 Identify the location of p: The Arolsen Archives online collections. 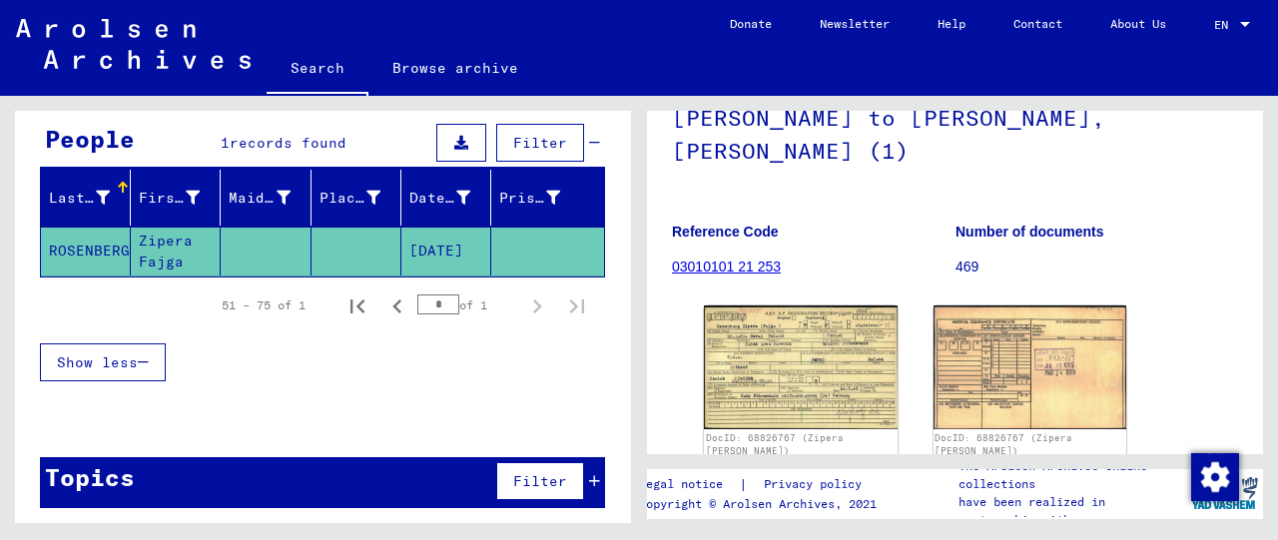
(1072, 475).